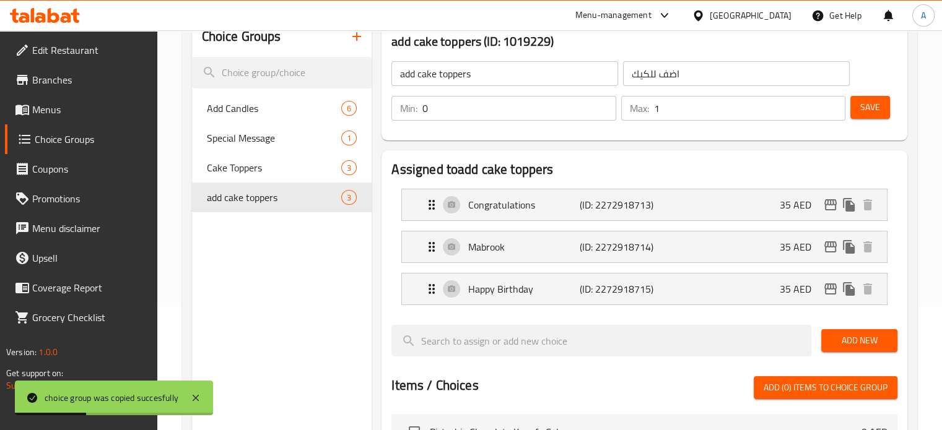 The height and width of the screenshot is (430, 942). What do you see at coordinates (81, 110) in the screenshot?
I see `a: Menus` at bounding box center [81, 110].